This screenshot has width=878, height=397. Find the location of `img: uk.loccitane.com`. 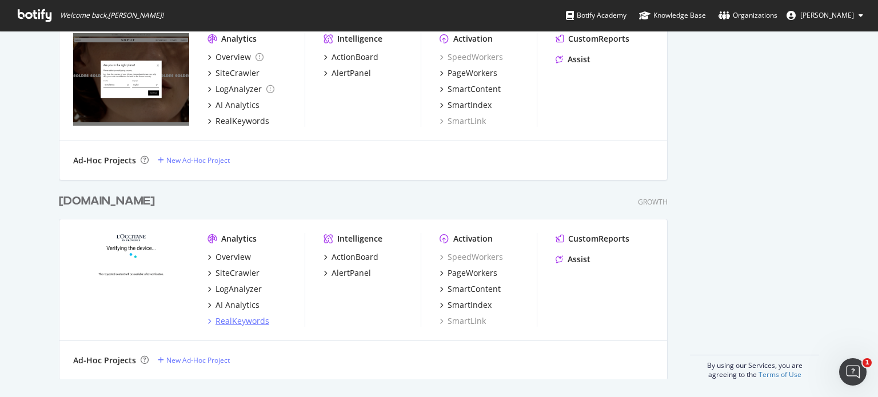

img: uk.loccitane.com is located at coordinates (131, 279).